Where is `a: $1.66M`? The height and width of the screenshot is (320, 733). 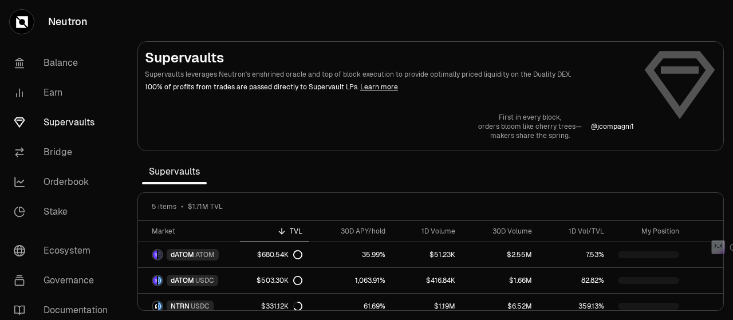
a: $1.66M is located at coordinates (500, 281).